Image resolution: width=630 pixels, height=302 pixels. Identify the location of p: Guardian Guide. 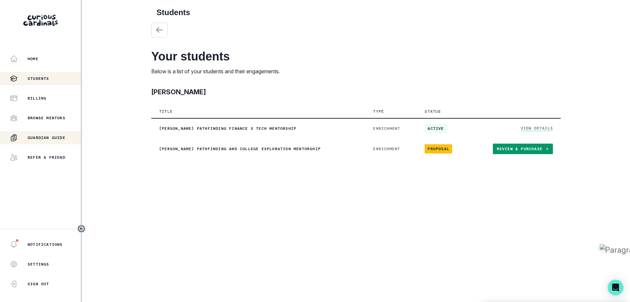
(46, 138).